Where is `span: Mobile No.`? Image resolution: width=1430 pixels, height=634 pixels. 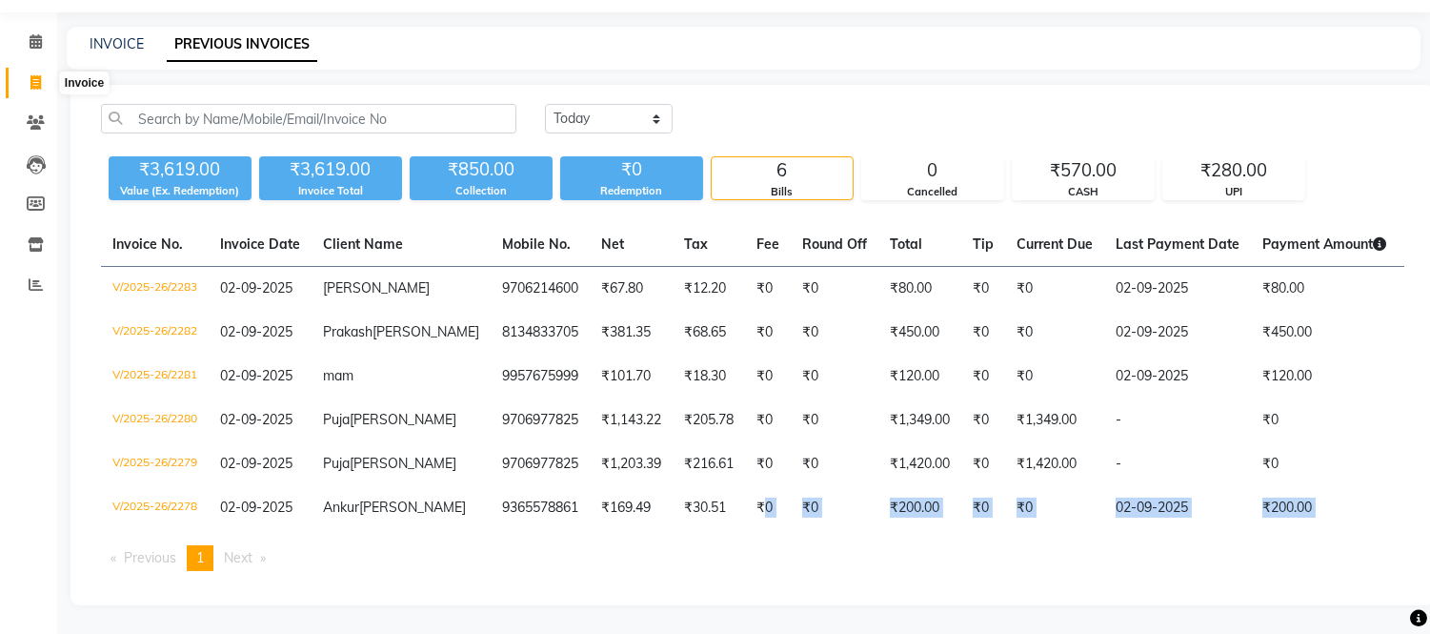 span: Mobile No. is located at coordinates (536, 244).